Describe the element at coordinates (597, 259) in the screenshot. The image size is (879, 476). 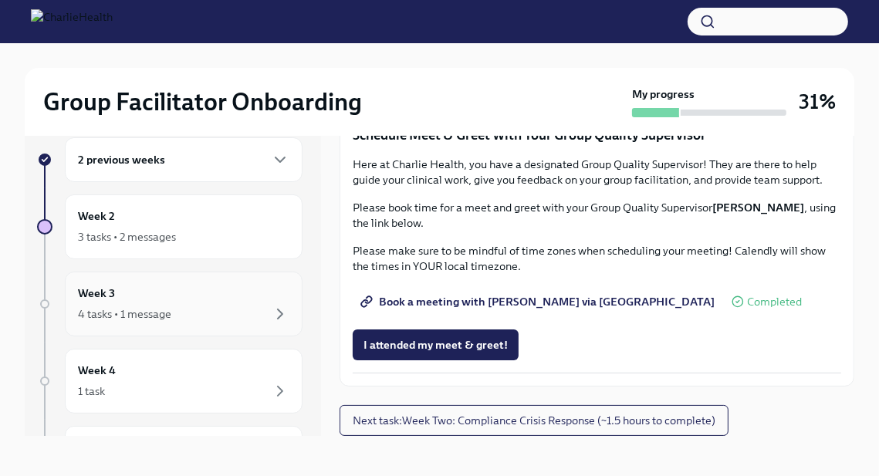
I see `p: Please make sure to be mindful of time zones when scheduling your meeting! Calendly will show the...` at that location.